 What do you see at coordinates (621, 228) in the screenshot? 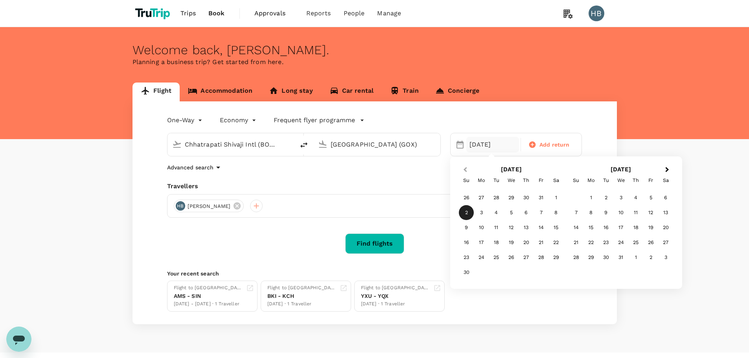
I see `div: Month December, 2025` at bounding box center [621, 228].